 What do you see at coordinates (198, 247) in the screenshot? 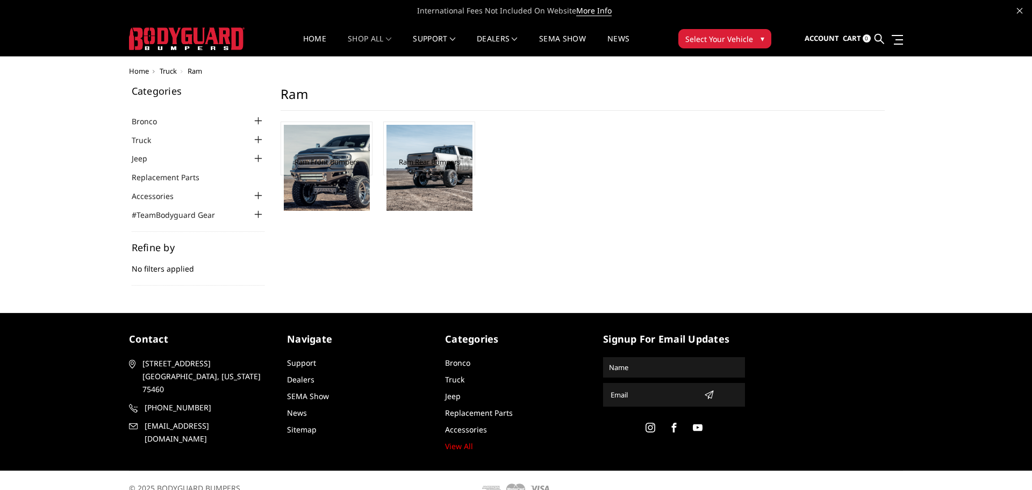
I see `h5: Refine by` at bounding box center [198, 247].